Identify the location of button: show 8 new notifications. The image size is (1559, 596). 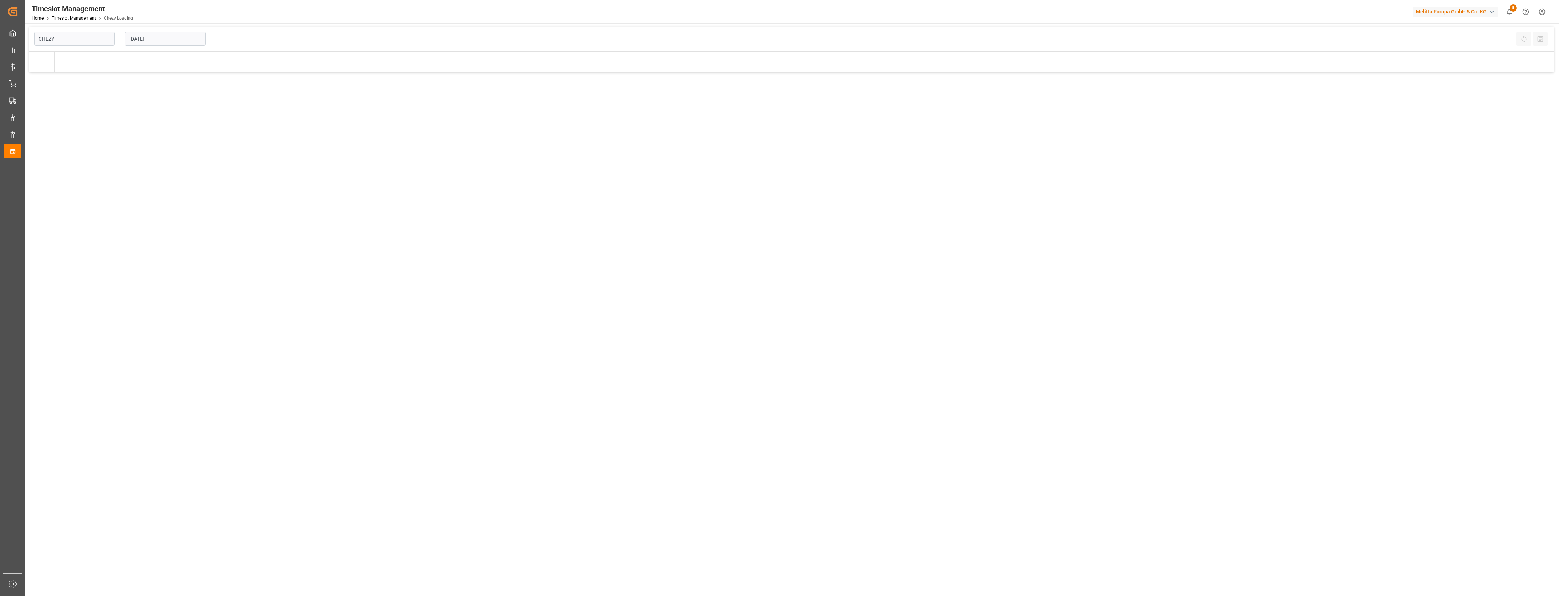
(1509, 12).